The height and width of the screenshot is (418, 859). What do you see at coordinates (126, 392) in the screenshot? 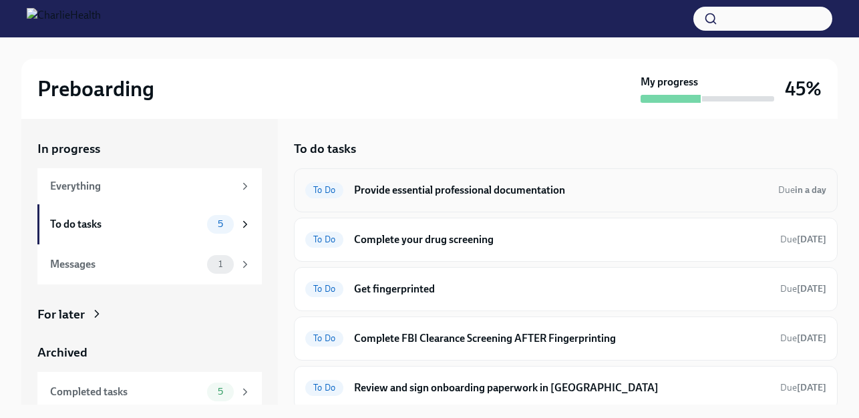
I see `div: Completed tasks` at bounding box center [126, 392].